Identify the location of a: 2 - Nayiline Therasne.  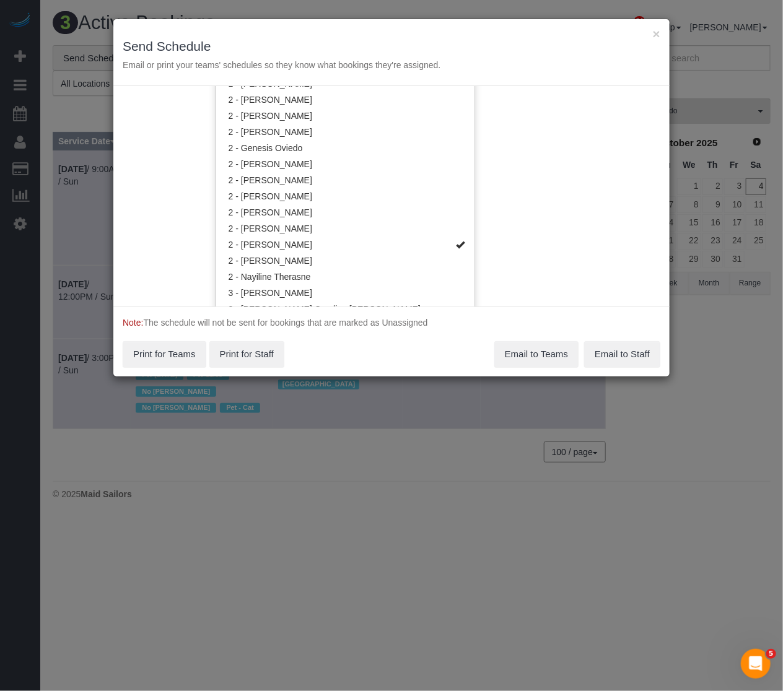
(345, 277).